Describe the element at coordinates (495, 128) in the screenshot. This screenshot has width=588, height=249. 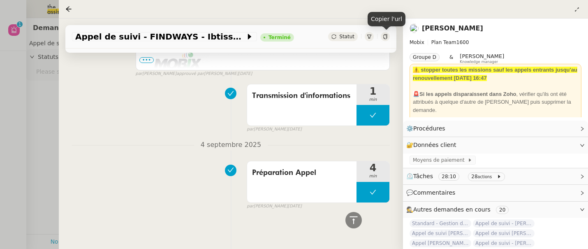
I see `div: ⚙️Procédures` at that location.